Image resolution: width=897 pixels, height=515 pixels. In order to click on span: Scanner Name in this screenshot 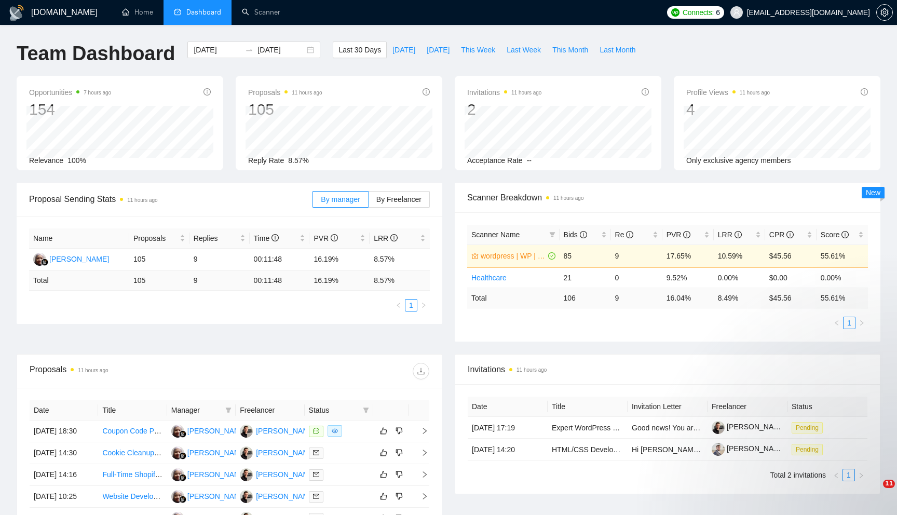, I will do `click(495, 235)`.